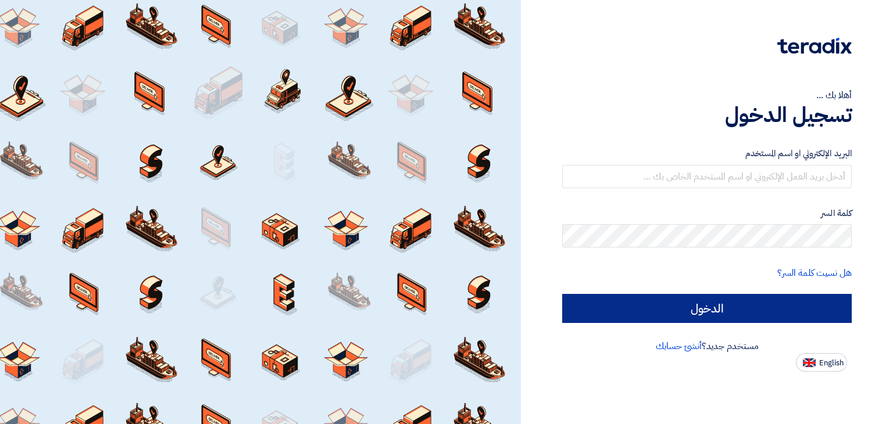  What do you see at coordinates (679, 347) in the screenshot?
I see `a: أنشئ حسابك` at bounding box center [679, 347].